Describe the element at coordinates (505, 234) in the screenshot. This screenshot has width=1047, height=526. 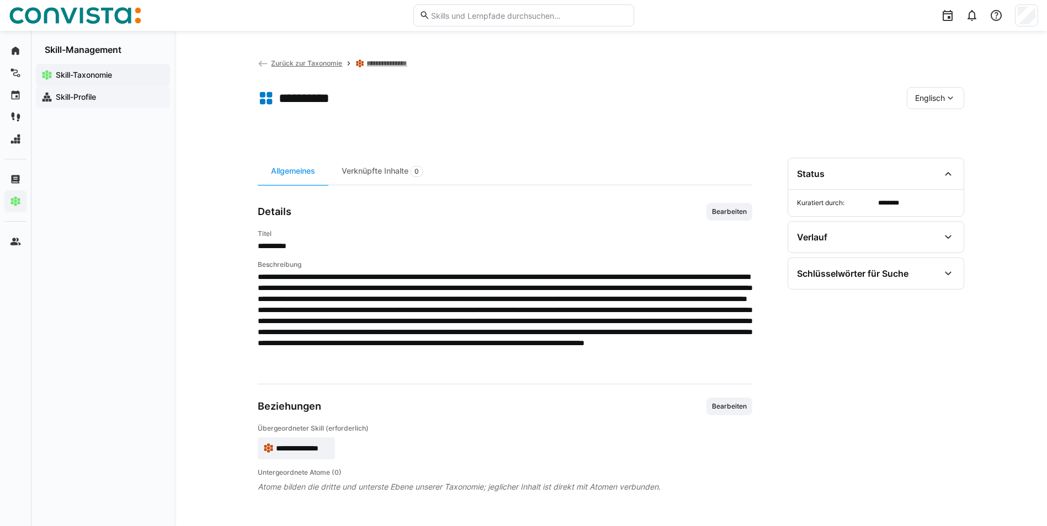
I see `h4: Titel` at that location.